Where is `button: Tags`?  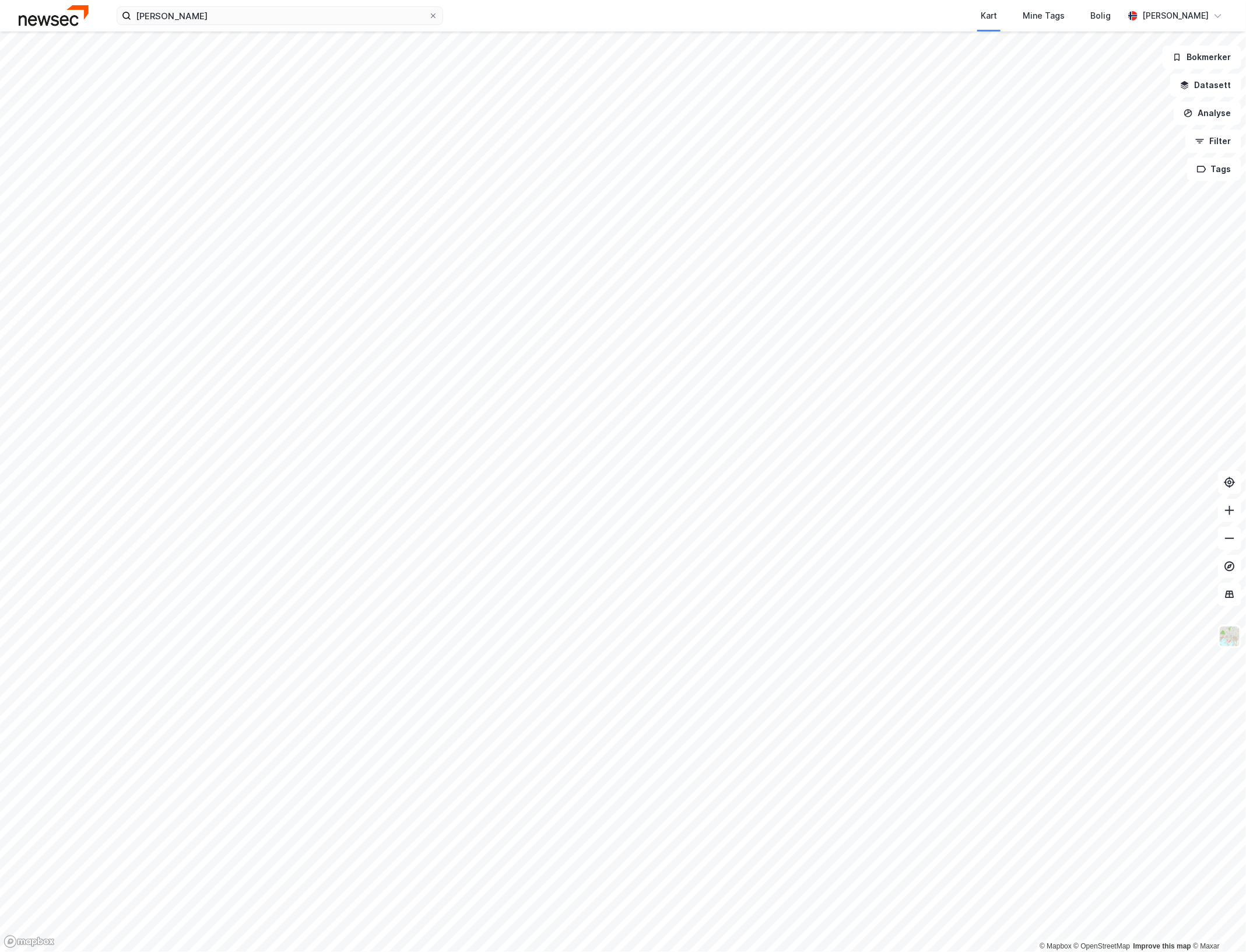 button: Tags is located at coordinates (1214, 169).